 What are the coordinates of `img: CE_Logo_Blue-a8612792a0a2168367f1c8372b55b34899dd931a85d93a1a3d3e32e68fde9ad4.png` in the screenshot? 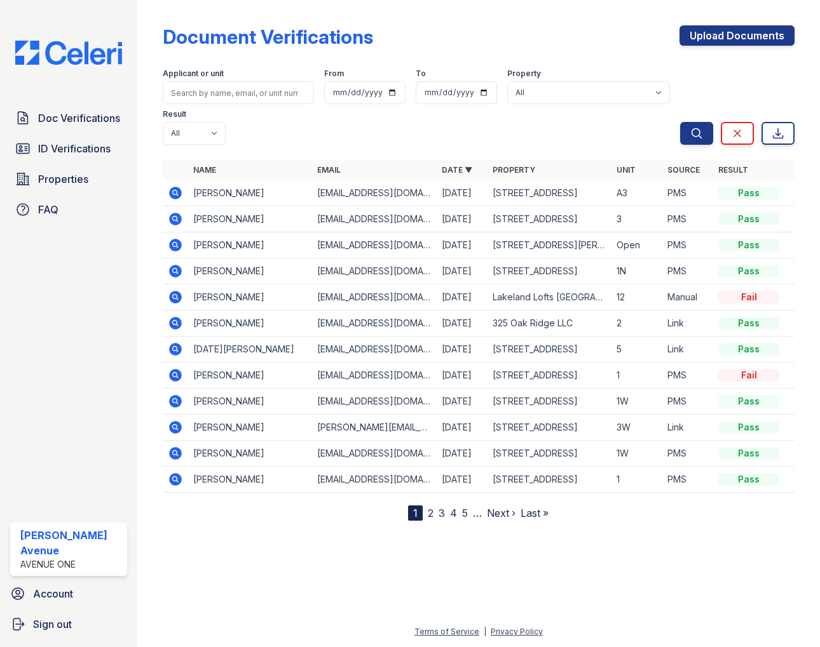 It's located at (69, 53).